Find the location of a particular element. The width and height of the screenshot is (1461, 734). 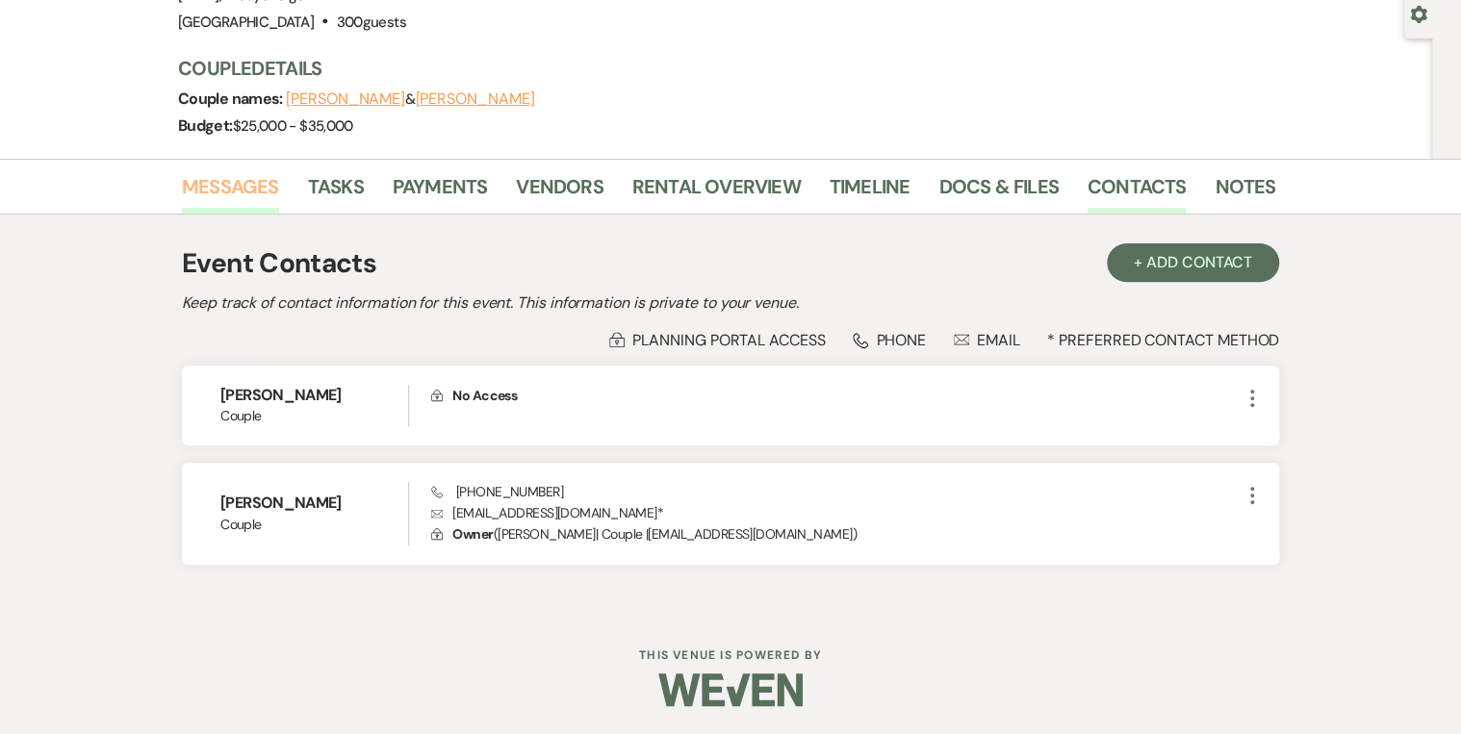

h2: Keep track of contact information for this event. This information is private to your venue. is located at coordinates (730, 303).